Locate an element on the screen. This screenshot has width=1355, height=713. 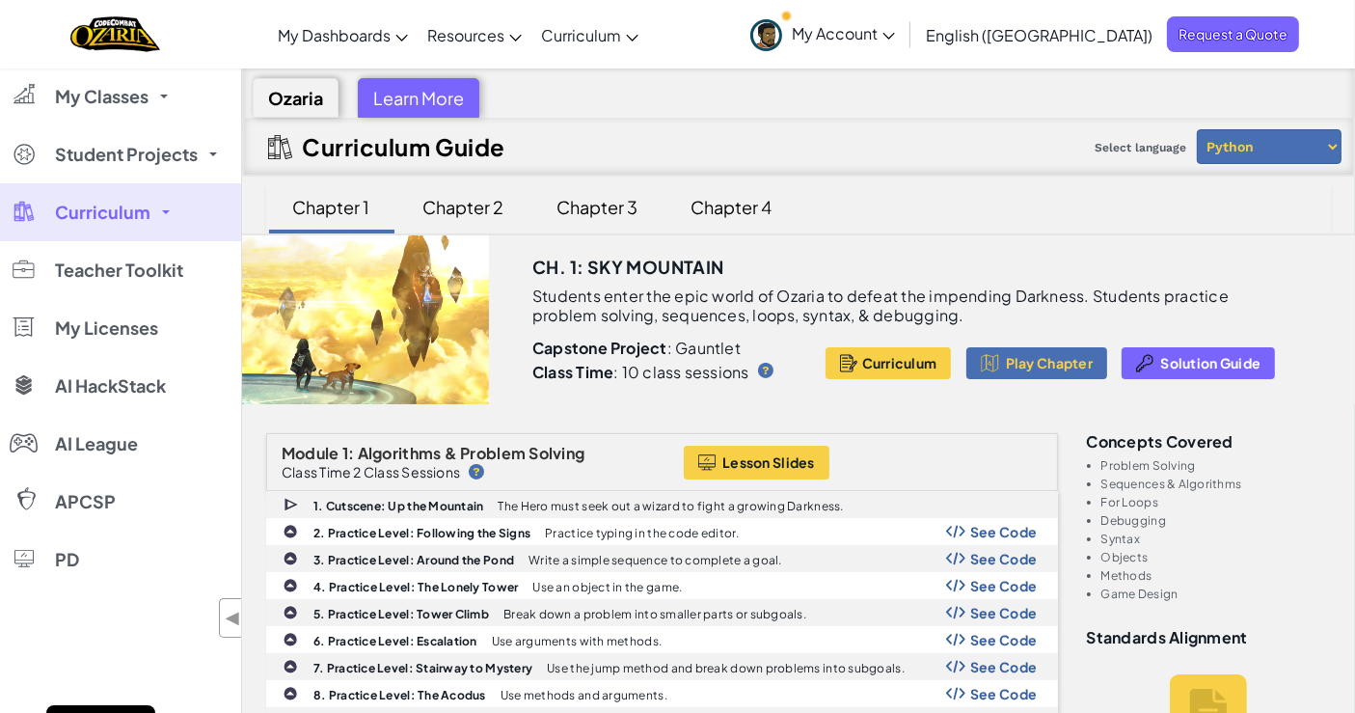
li: Sequences & Algorithms is located at coordinates (1216, 483).